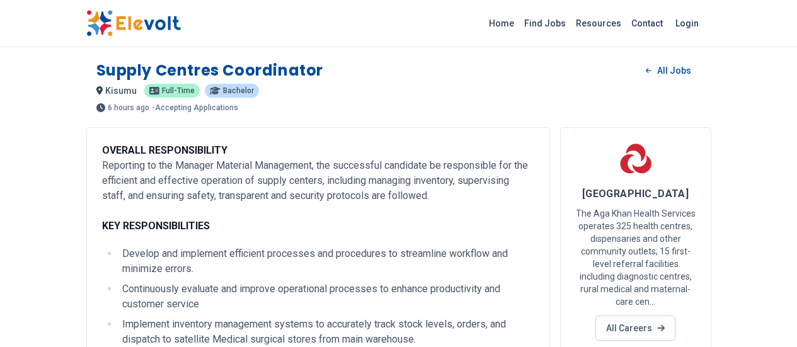 Image resolution: width=797 pixels, height=347 pixels. I want to click on a: Contact, so click(647, 23).